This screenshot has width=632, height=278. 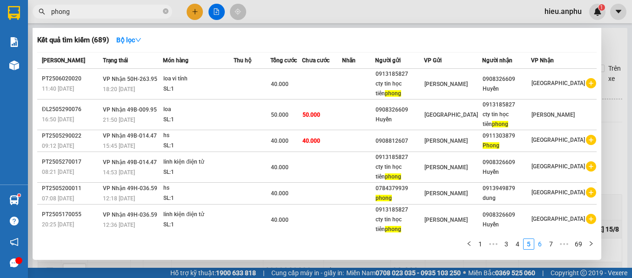 I want to click on span: Phong, so click(x=491, y=146).